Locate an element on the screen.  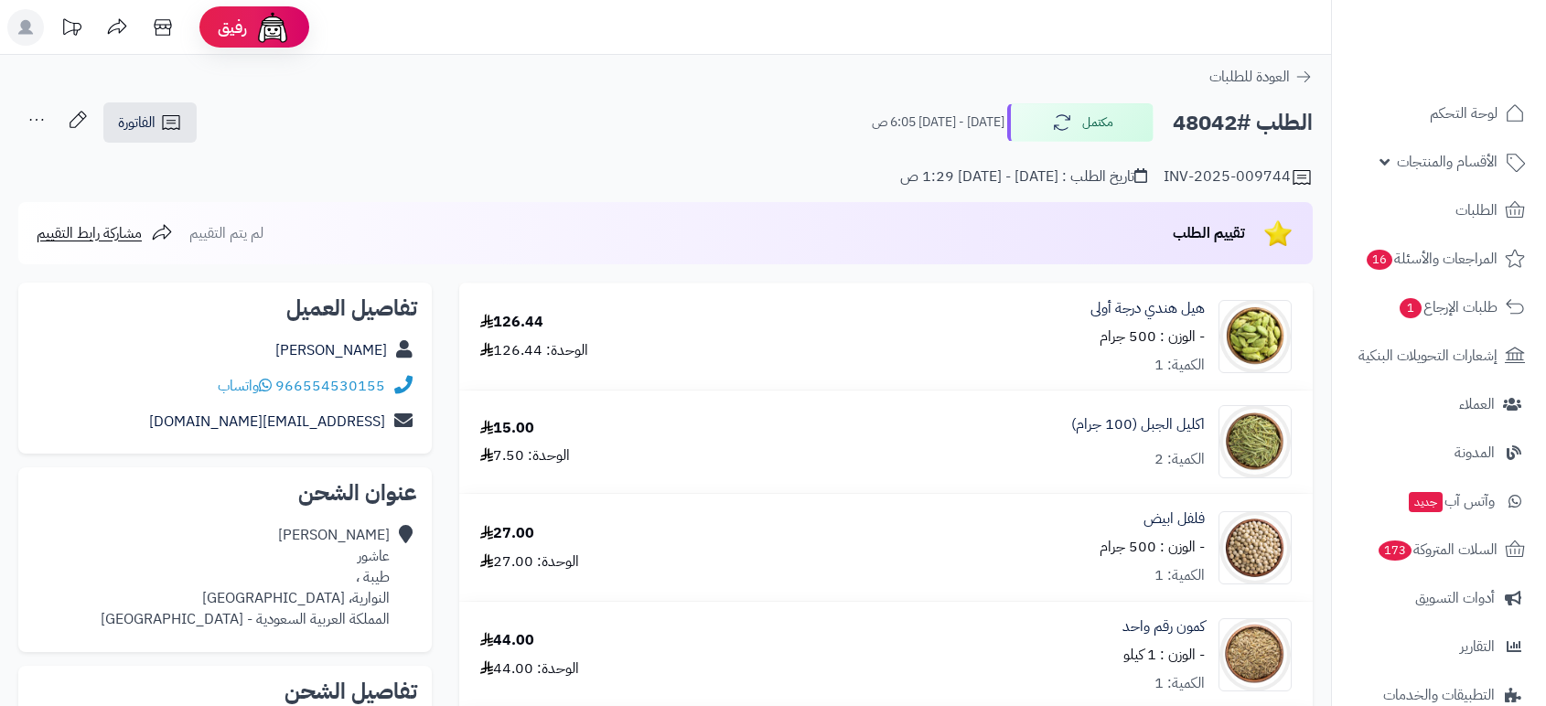
a: المراجعات والأسئلة16 is located at coordinates (1439, 259).